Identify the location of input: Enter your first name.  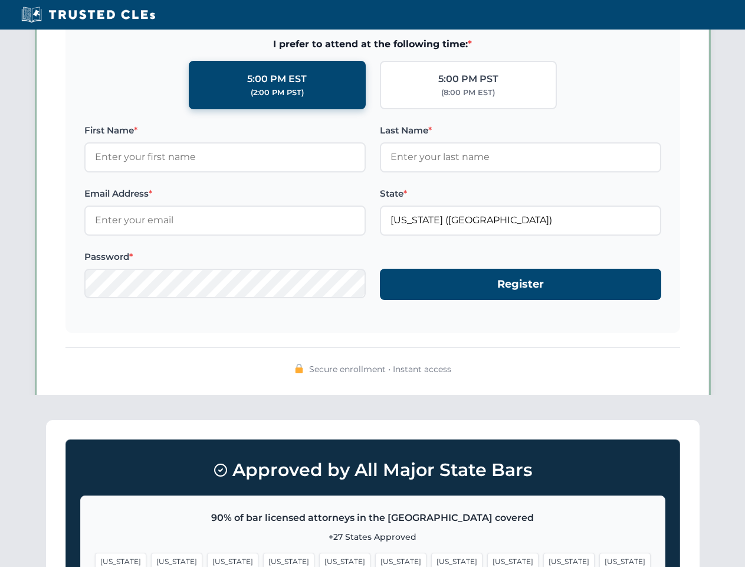
(225, 157).